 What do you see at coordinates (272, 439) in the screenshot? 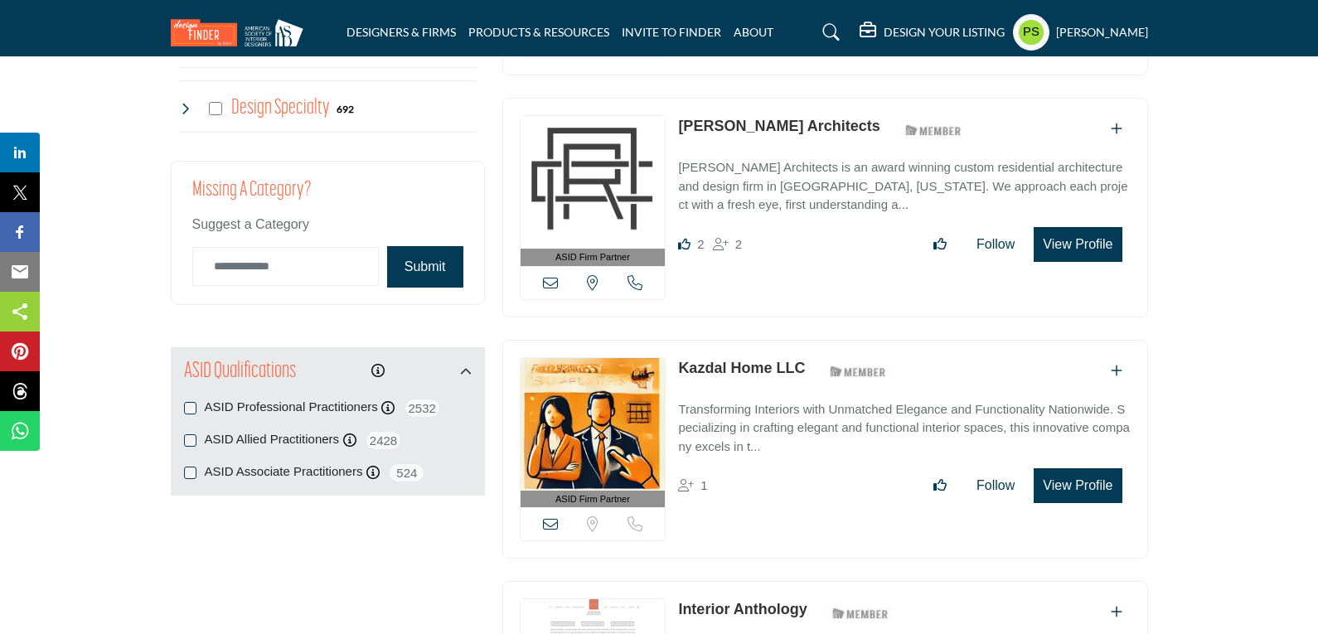
I see `label: ASID Allied Practitioners` at bounding box center [272, 439].